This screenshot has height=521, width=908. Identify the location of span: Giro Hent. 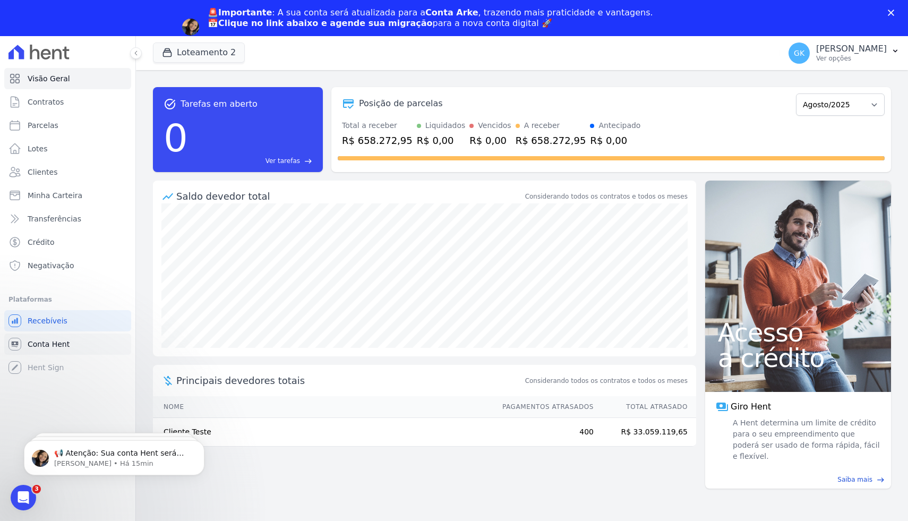
(751, 407).